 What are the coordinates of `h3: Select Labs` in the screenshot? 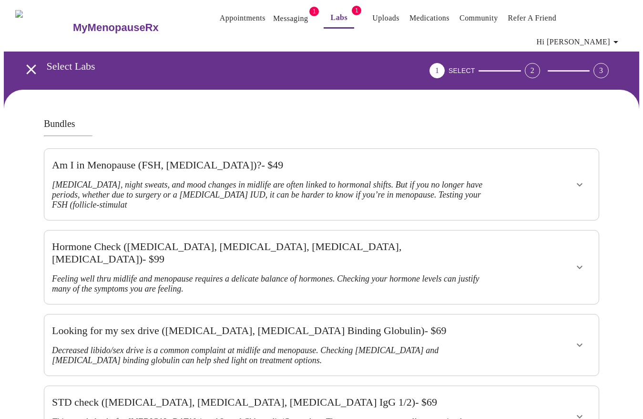 It's located at (212, 66).